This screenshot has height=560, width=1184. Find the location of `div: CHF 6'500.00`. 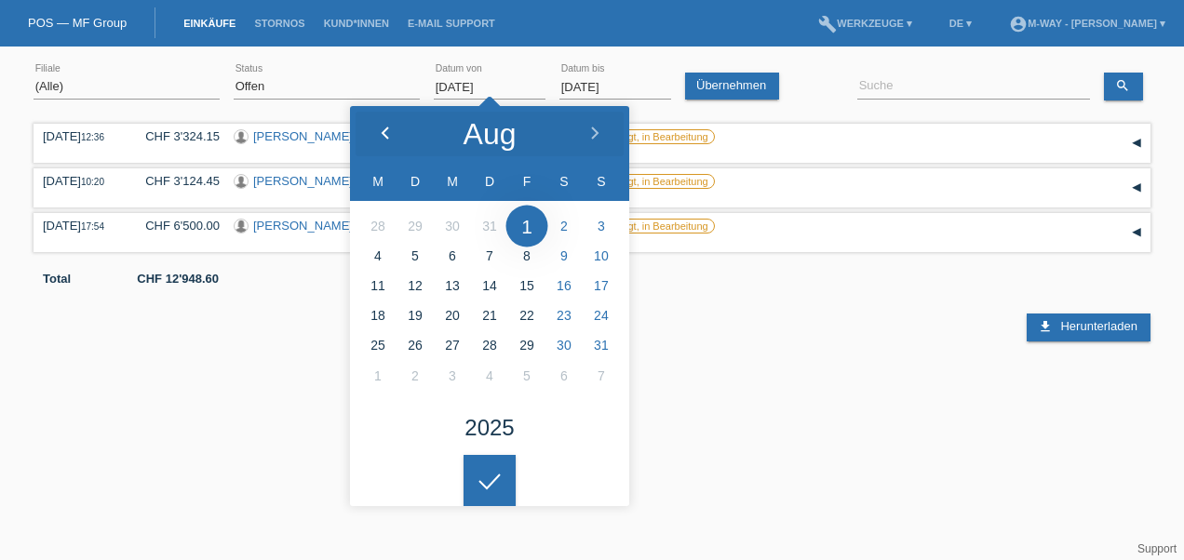

div: CHF 6'500.00 is located at coordinates (175, 225).